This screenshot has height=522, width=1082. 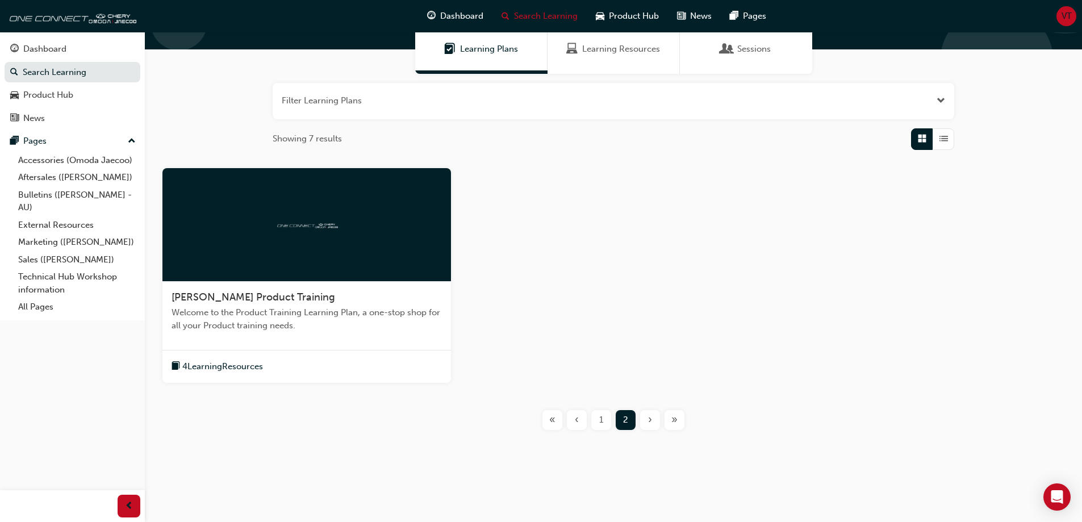 What do you see at coordinates (1066, 16) in the screenshot?
I see `span: VT` at bounding box center [1066, 16].